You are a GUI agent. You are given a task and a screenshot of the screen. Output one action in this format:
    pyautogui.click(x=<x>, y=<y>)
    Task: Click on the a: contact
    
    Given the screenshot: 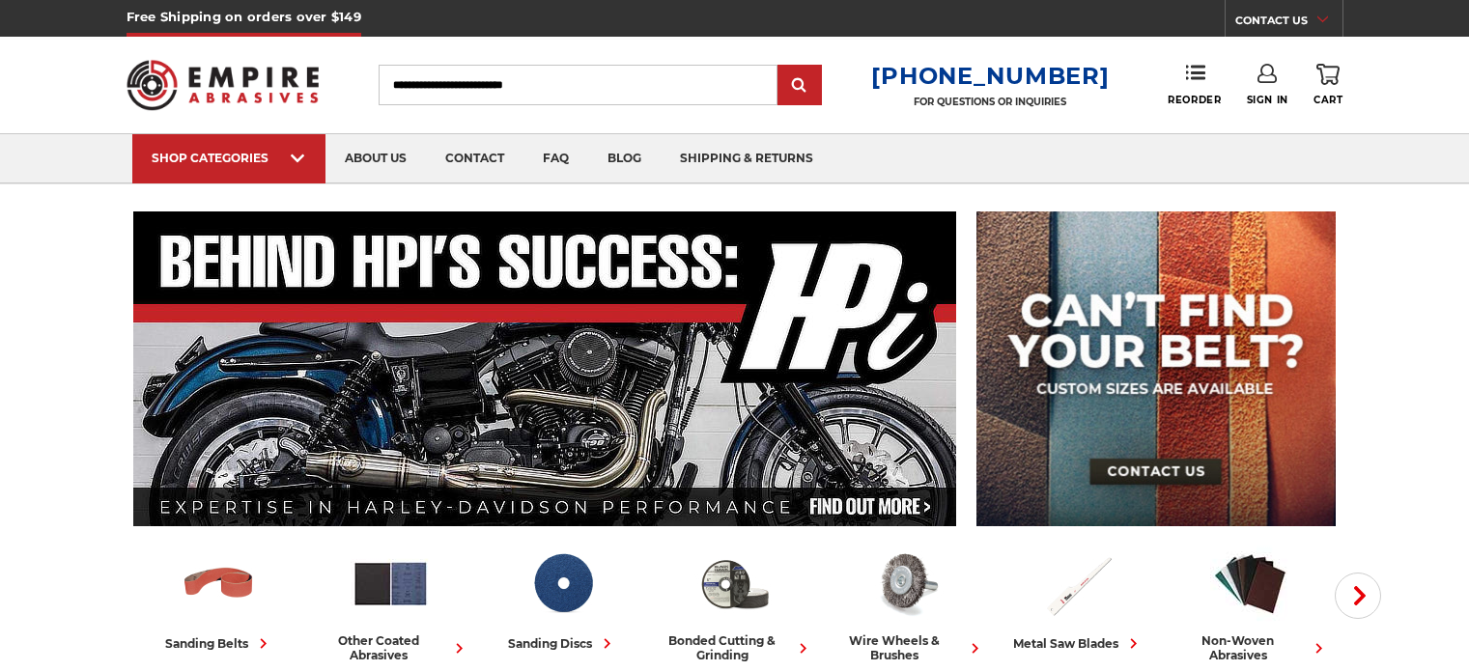 What is the action you would take?
    pyautogui.click(x=474, y=158)
    